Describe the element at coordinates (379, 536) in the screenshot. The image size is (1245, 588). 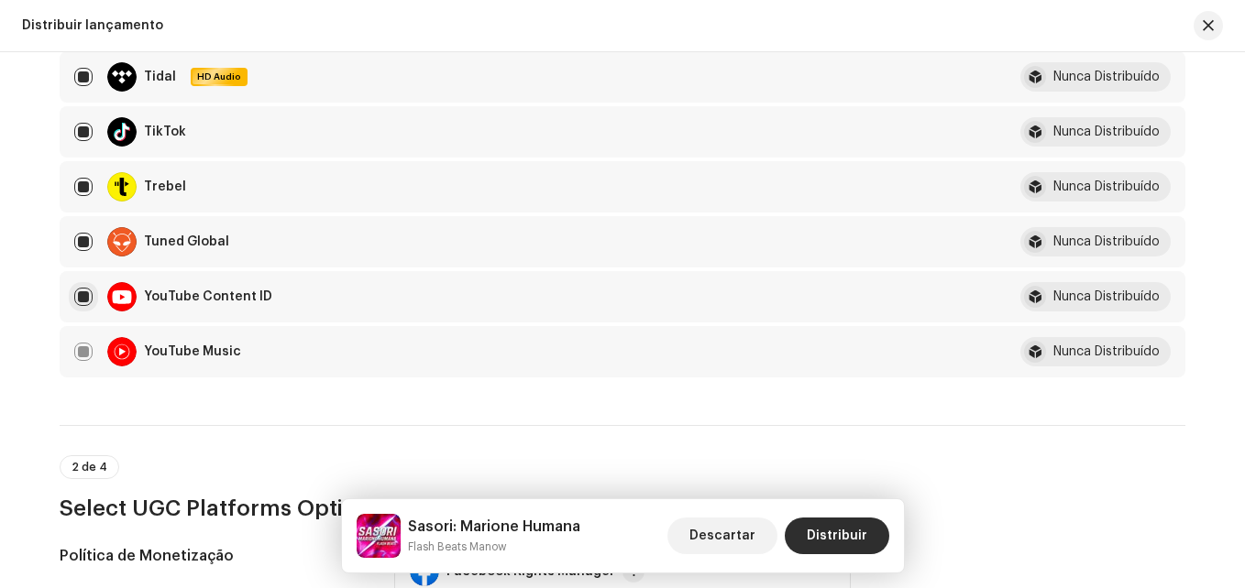
I see `img: 43d2fe93-eaec-482c-b5cb-23e2a7adf124` at that location.